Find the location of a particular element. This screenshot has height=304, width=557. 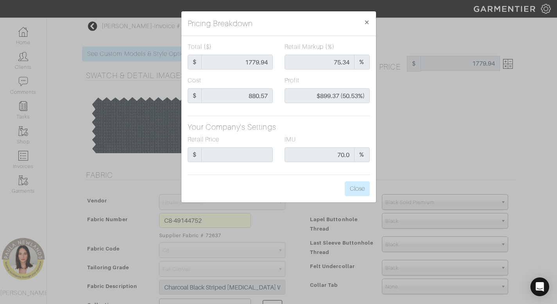

label: Total ($) is located at coordinates (200, 47).